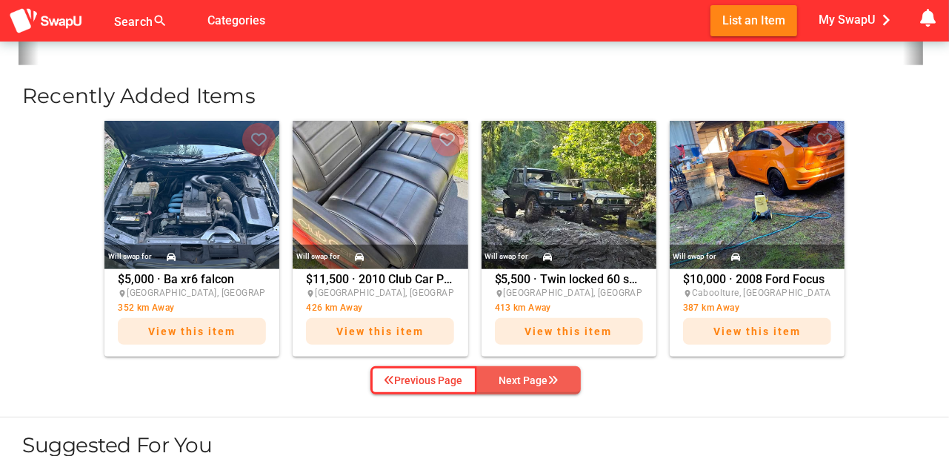 The height and width of the screenshot is (456, 949). Describe the element at coordinates (192, 313) in the screenshot. I see `div: $5,000 · Ba xr6 falcon` at that location.